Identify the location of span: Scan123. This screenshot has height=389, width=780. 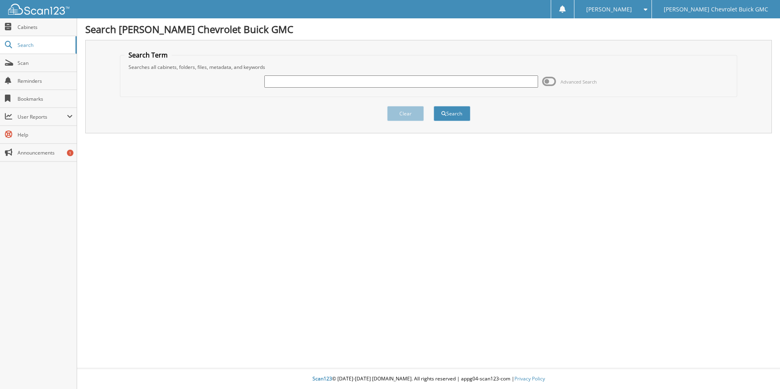
(322, 379).